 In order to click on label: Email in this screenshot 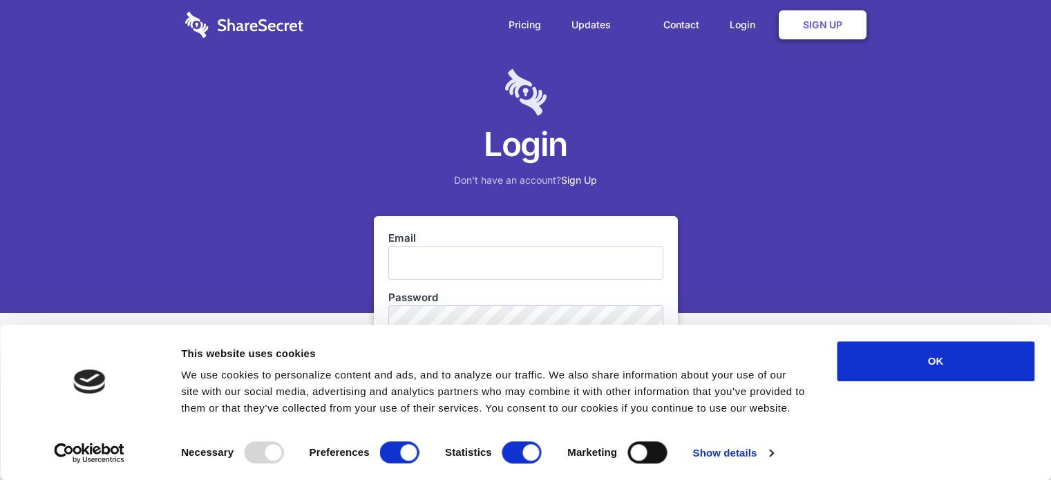, I will do `click(526, 238)`.